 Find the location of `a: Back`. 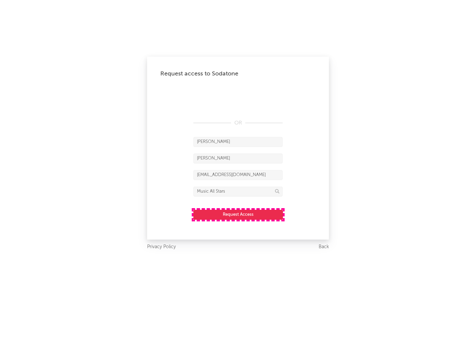

a: Back is located at coordinates (324, 247).